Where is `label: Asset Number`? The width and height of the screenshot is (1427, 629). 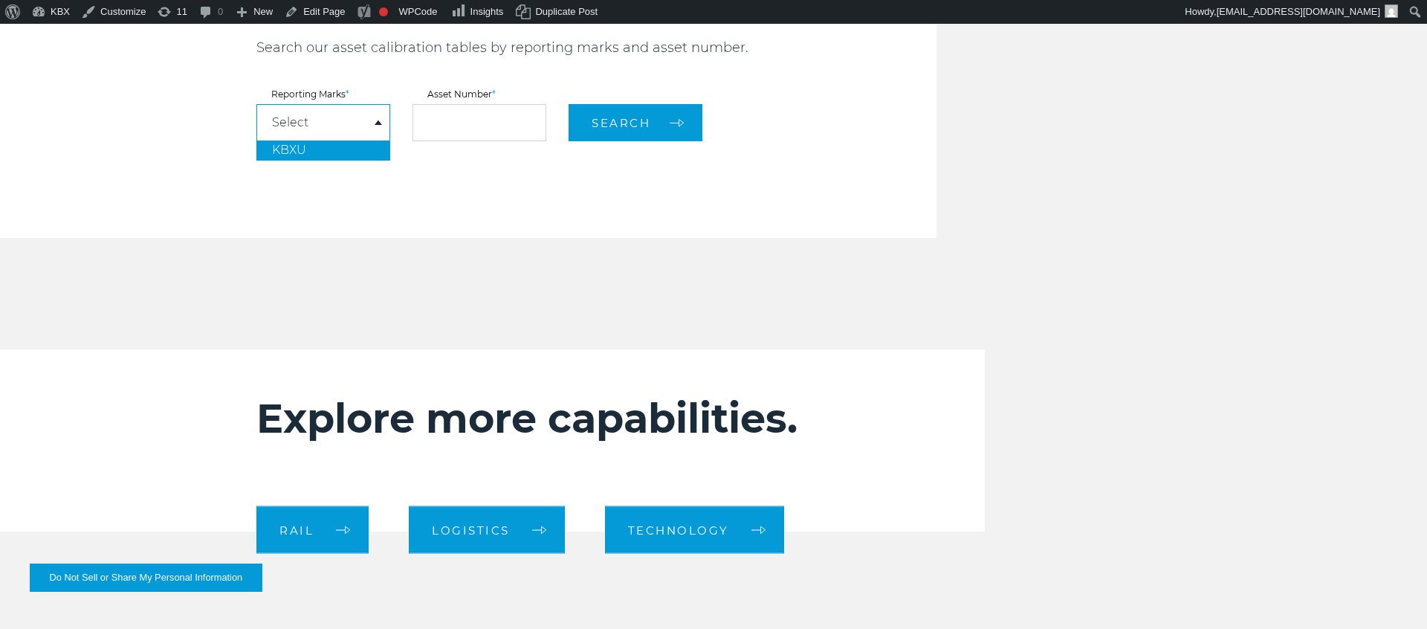 label: Asset Number is located at coordinates (479, 94).